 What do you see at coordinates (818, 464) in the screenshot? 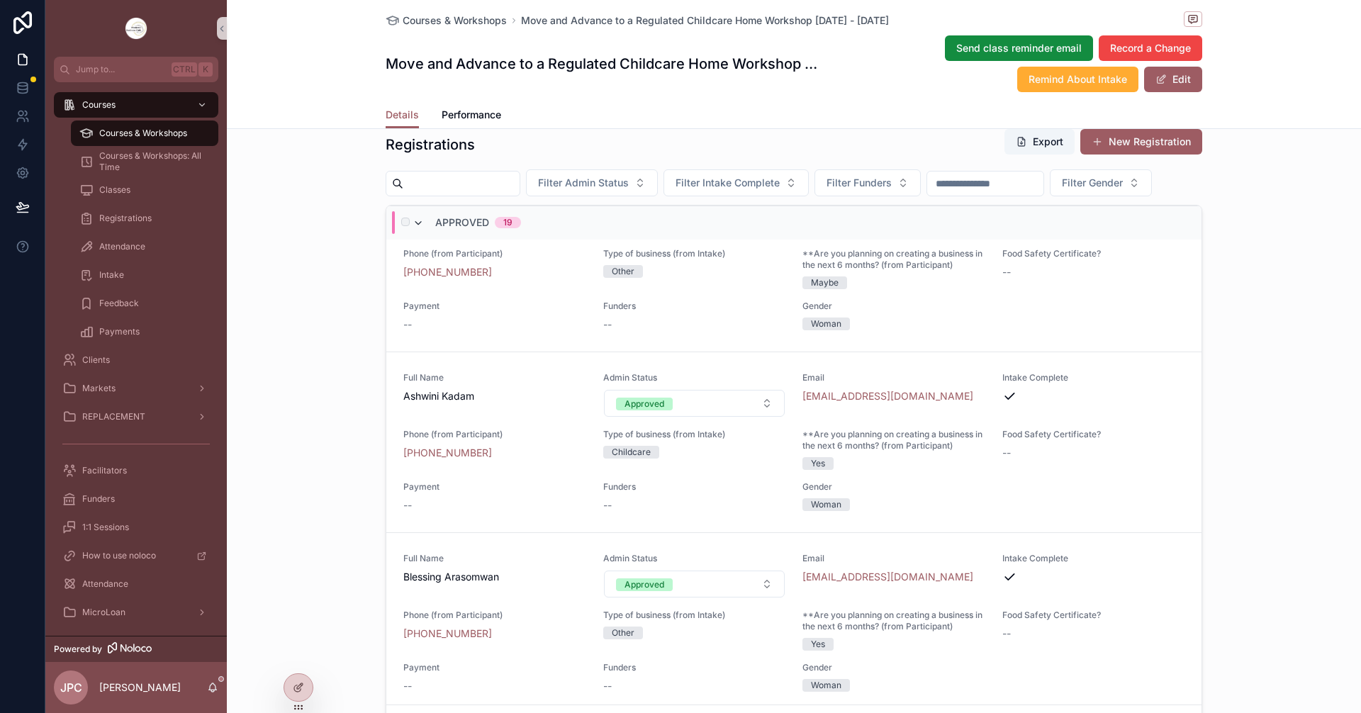
I see `div: Yes` at bounding box center [818, 464].